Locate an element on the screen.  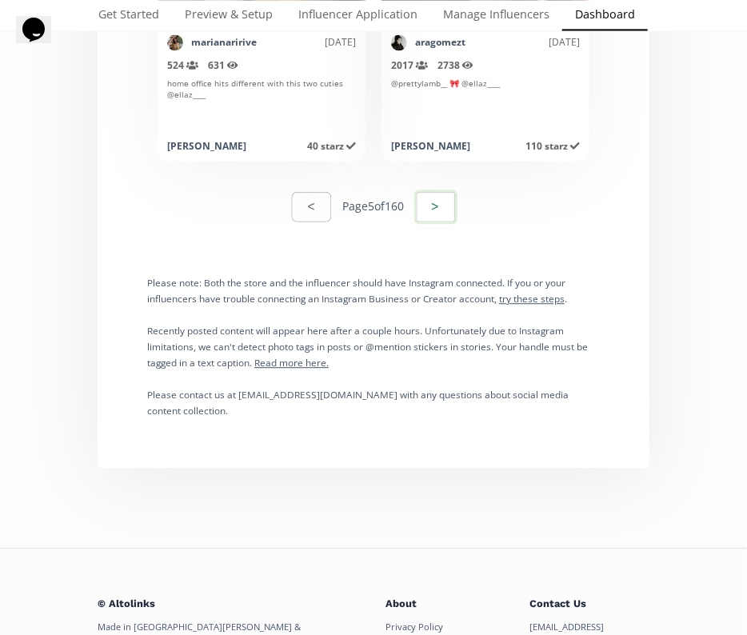
small: Recently posted content will appear here after a couple hours. Unfortunately due to Instagram lim... is located at coordinates (367, 347).